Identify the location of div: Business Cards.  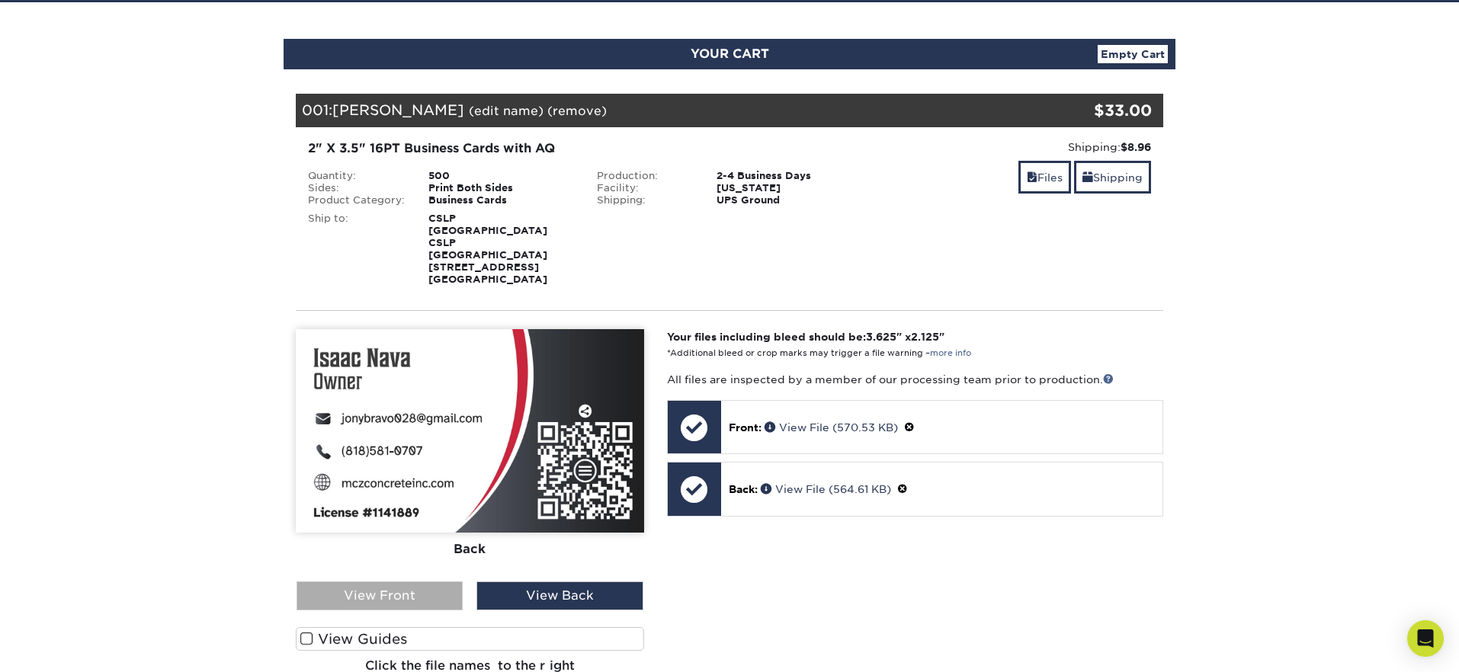
(501, 200).